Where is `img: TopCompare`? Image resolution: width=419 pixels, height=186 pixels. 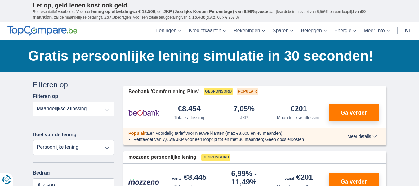
img: TopCompare is located at coordinates (42, 31).